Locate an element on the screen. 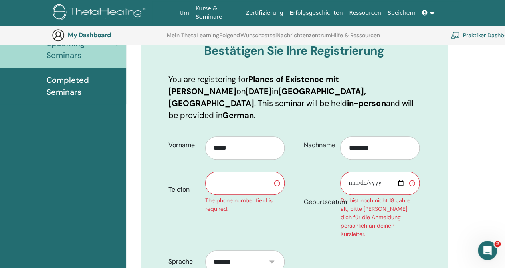 The width and height of the screenshot is (505, 268). a: Speichern is located at coordinates (402, 13).